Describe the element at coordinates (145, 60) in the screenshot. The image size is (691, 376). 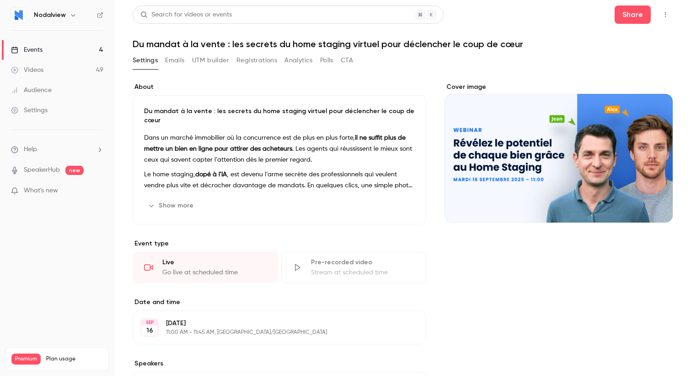
I see `button: Settings` at that location.